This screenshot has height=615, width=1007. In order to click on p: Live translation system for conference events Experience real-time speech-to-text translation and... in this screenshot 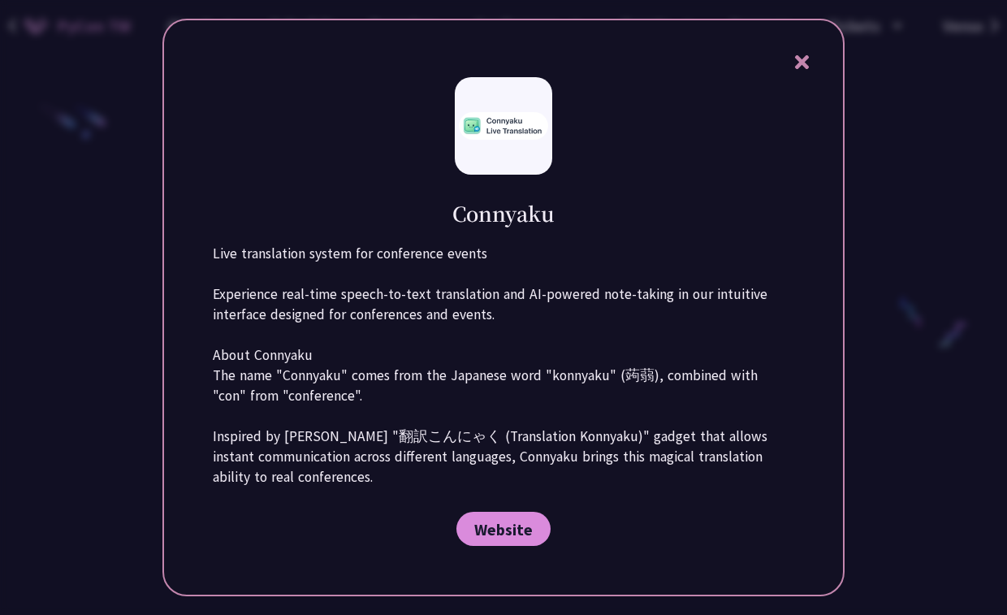, I will do `click(504, 366)`.